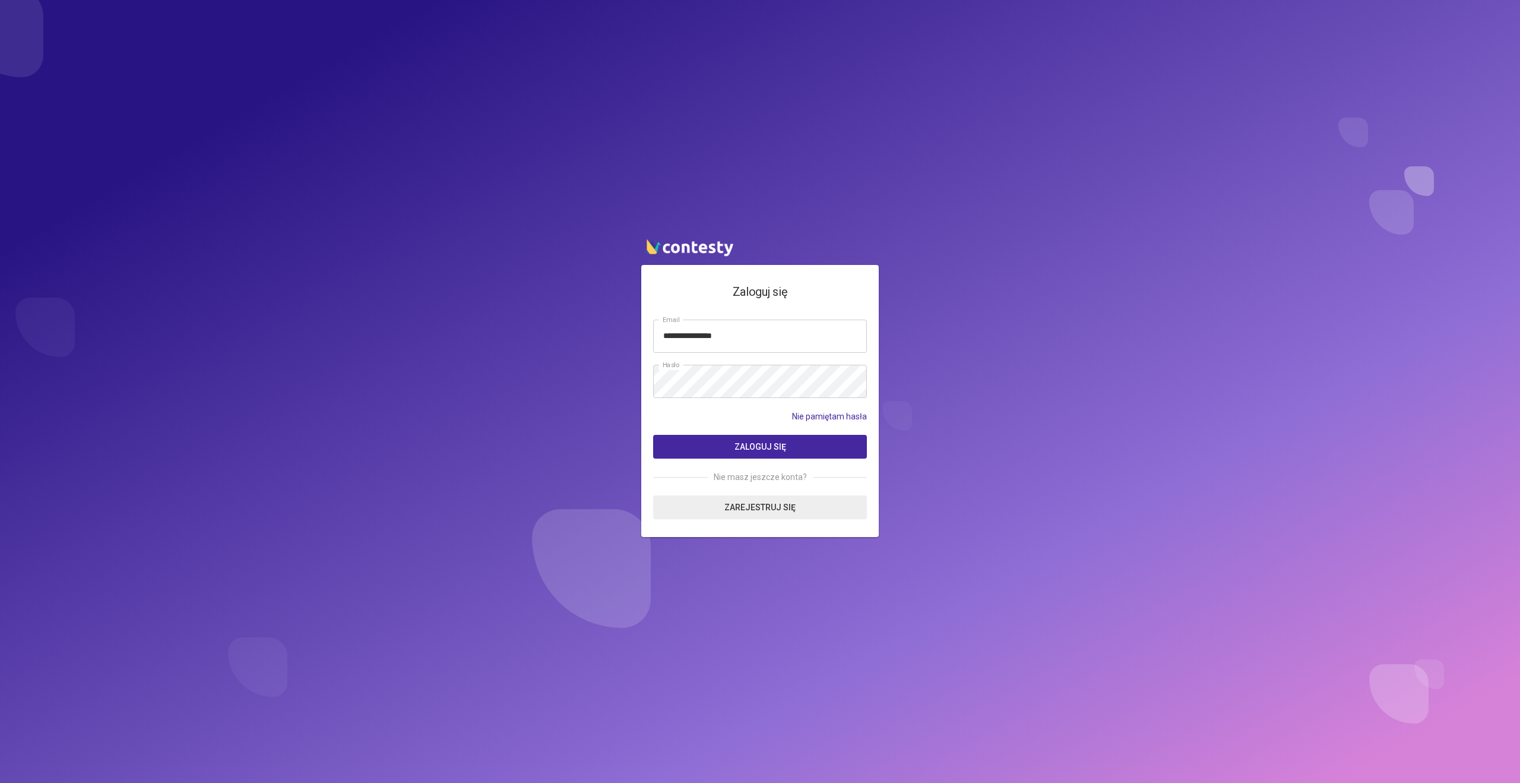 This screenshot has width=1520, height=783. Describe the element at coordinates (760, 507) in the screenshot. I see `a: Zarejestruj się` at that location.